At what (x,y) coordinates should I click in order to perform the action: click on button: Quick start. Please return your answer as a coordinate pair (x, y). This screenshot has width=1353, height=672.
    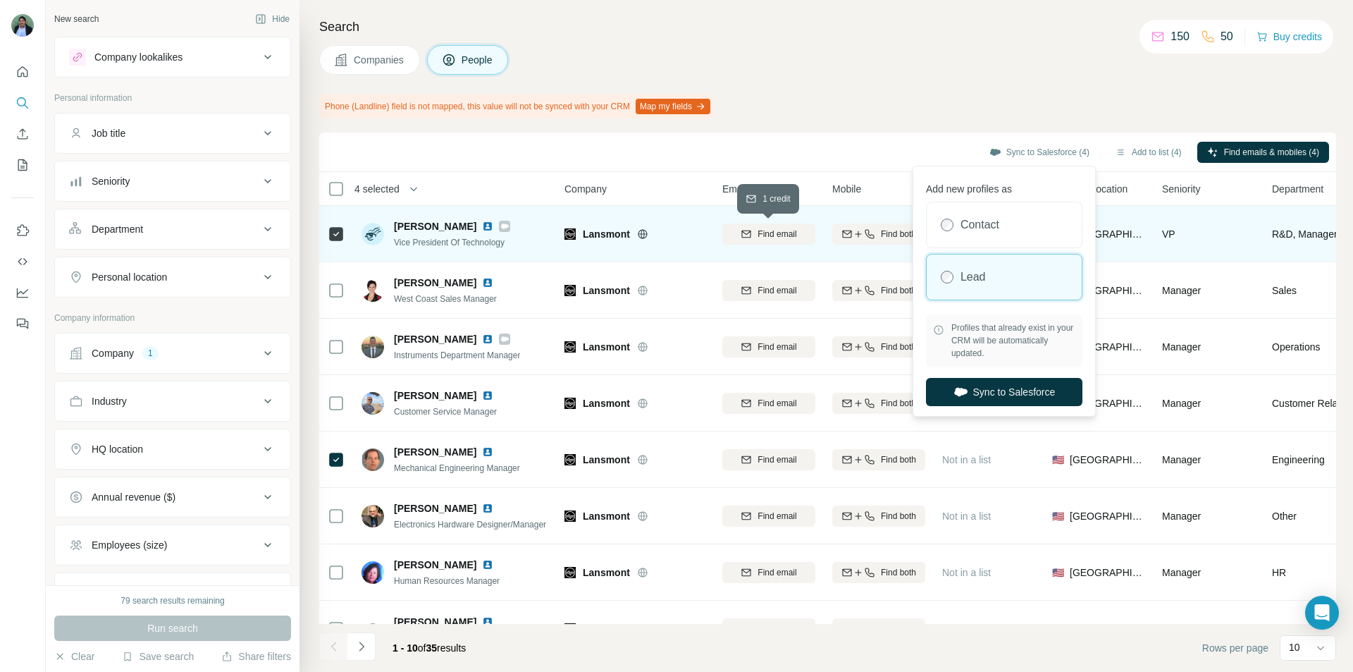
    Looking at the image, I should click on (23, 72).